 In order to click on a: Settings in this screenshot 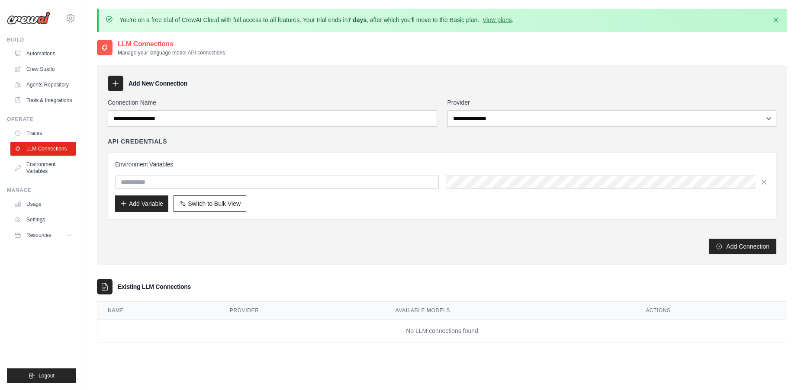, I will do `click(43, 220)`.